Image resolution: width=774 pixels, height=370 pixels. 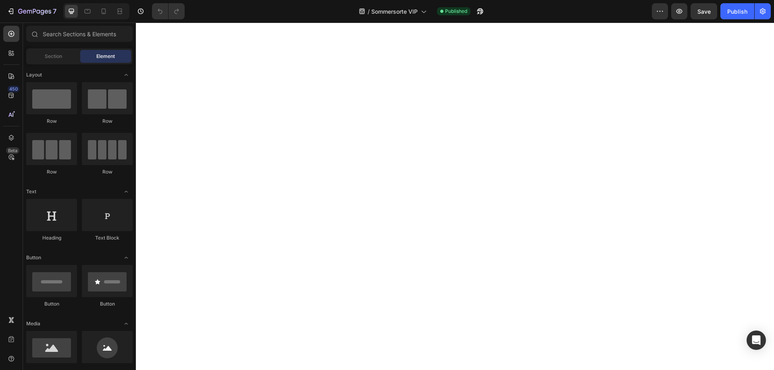 I want to click on p: 7, so click(x=54, y=11).